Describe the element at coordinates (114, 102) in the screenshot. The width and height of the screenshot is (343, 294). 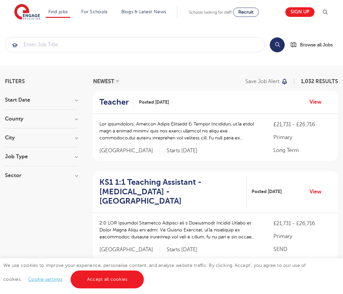
I see `h2: Teacher` at that location.